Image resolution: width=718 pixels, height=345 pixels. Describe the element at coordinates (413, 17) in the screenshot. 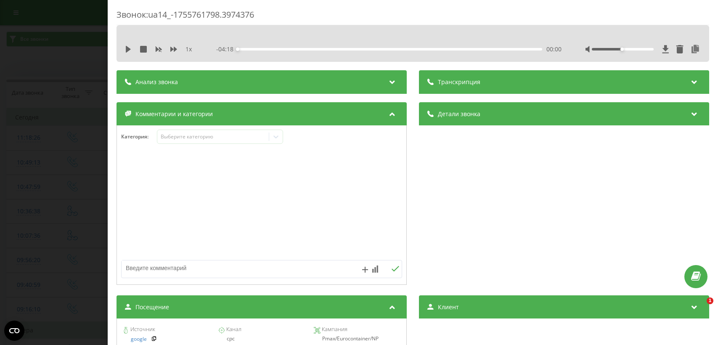

I see `div: Звонок : ua14_-1755761798.3974376` at that location.